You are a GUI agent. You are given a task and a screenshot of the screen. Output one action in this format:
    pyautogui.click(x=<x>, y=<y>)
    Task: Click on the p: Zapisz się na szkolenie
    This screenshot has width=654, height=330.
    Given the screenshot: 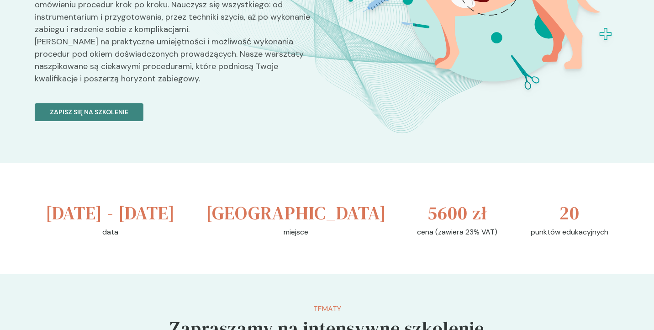 What is the action you would take?
    pyautogui.click(x=89, y=112)
    